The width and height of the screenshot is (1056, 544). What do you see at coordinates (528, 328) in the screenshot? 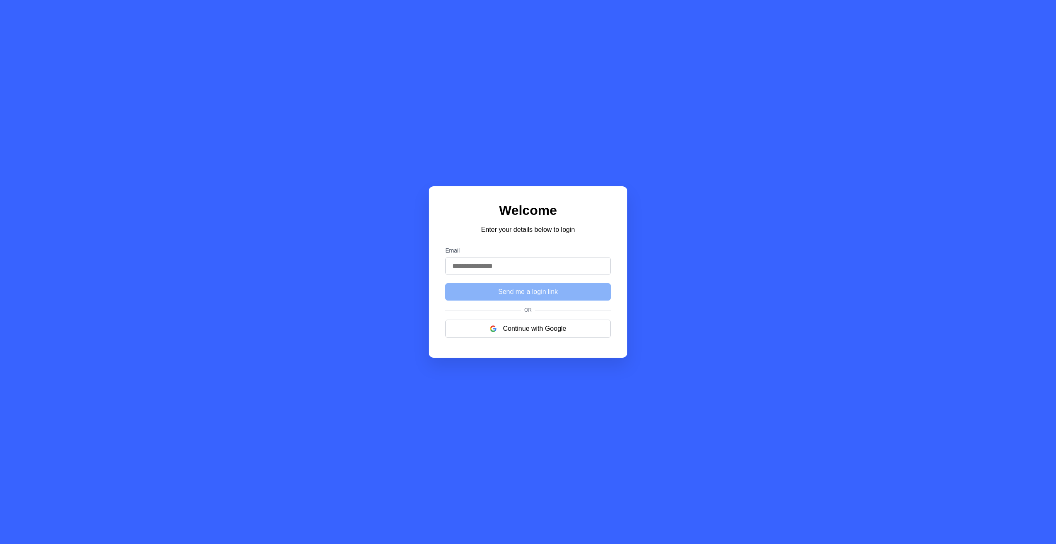
I see `button: Continue with Google` at bounding box center [528, 328].